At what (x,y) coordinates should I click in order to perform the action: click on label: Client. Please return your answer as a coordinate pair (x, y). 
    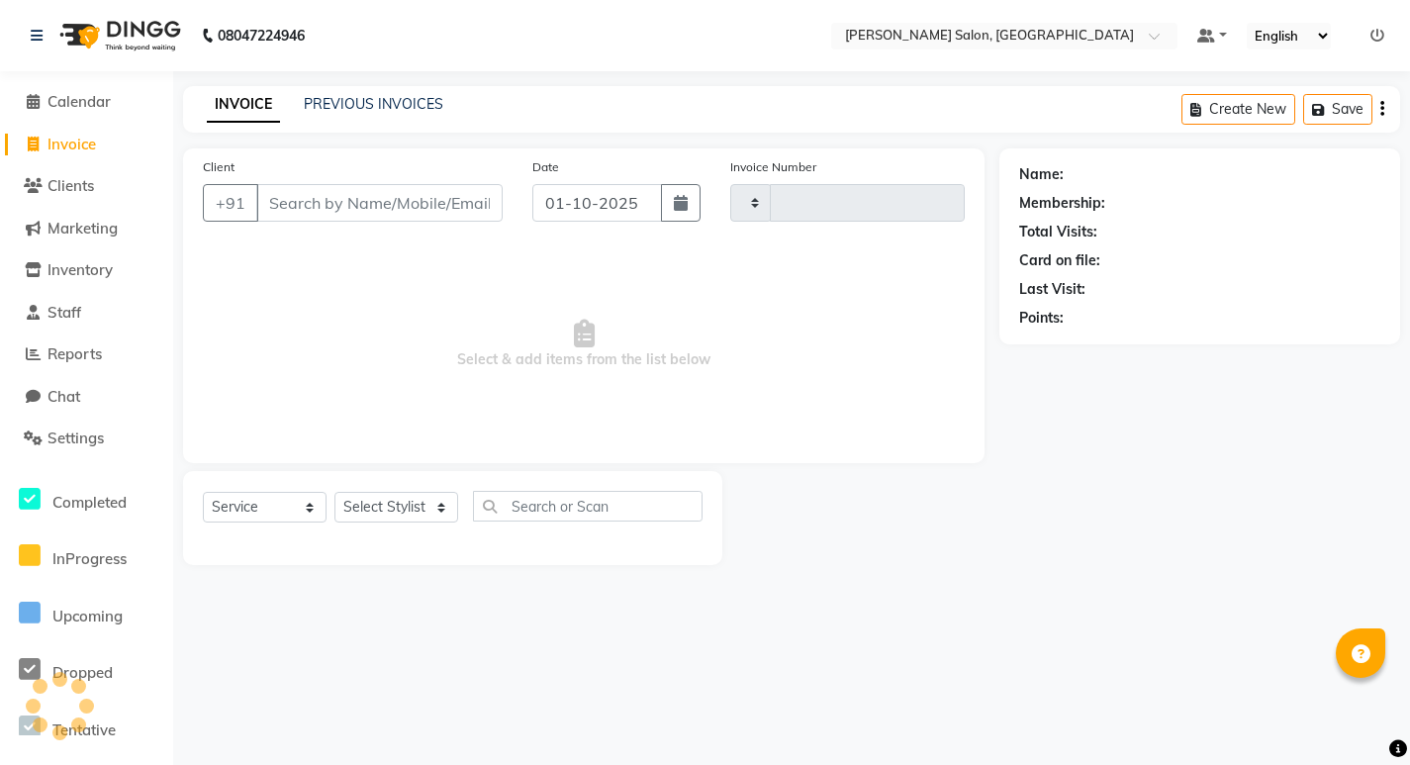
    Looking at the image, I should click on (219, 167).